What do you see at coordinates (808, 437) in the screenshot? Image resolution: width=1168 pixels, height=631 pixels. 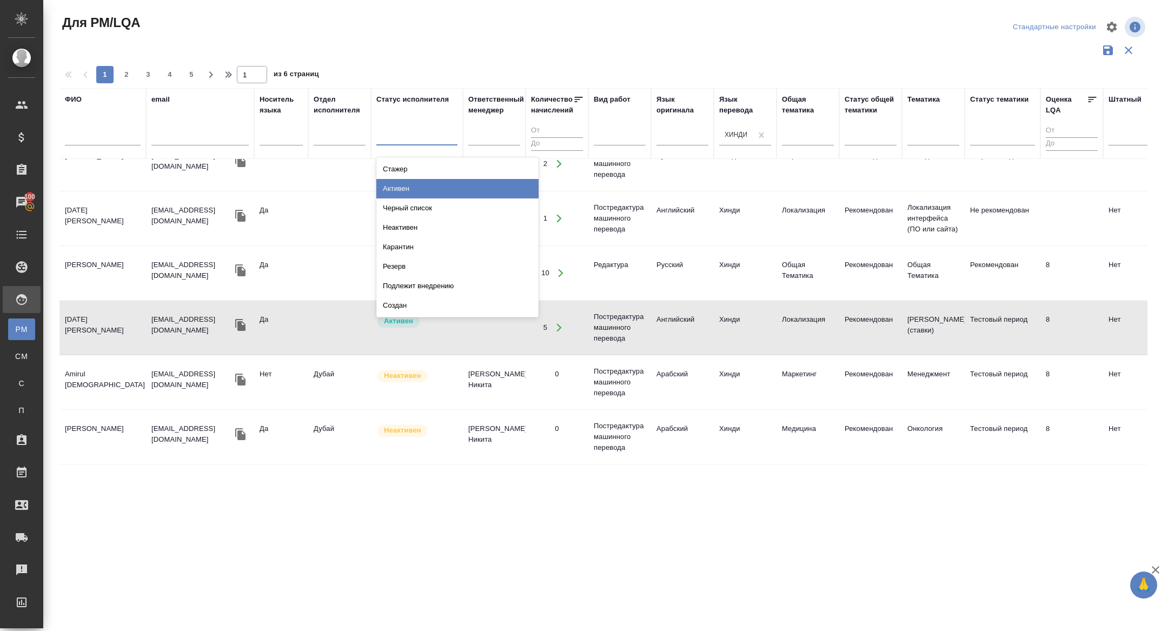 I see `td: Медицина` at bounding box center [808, 437].